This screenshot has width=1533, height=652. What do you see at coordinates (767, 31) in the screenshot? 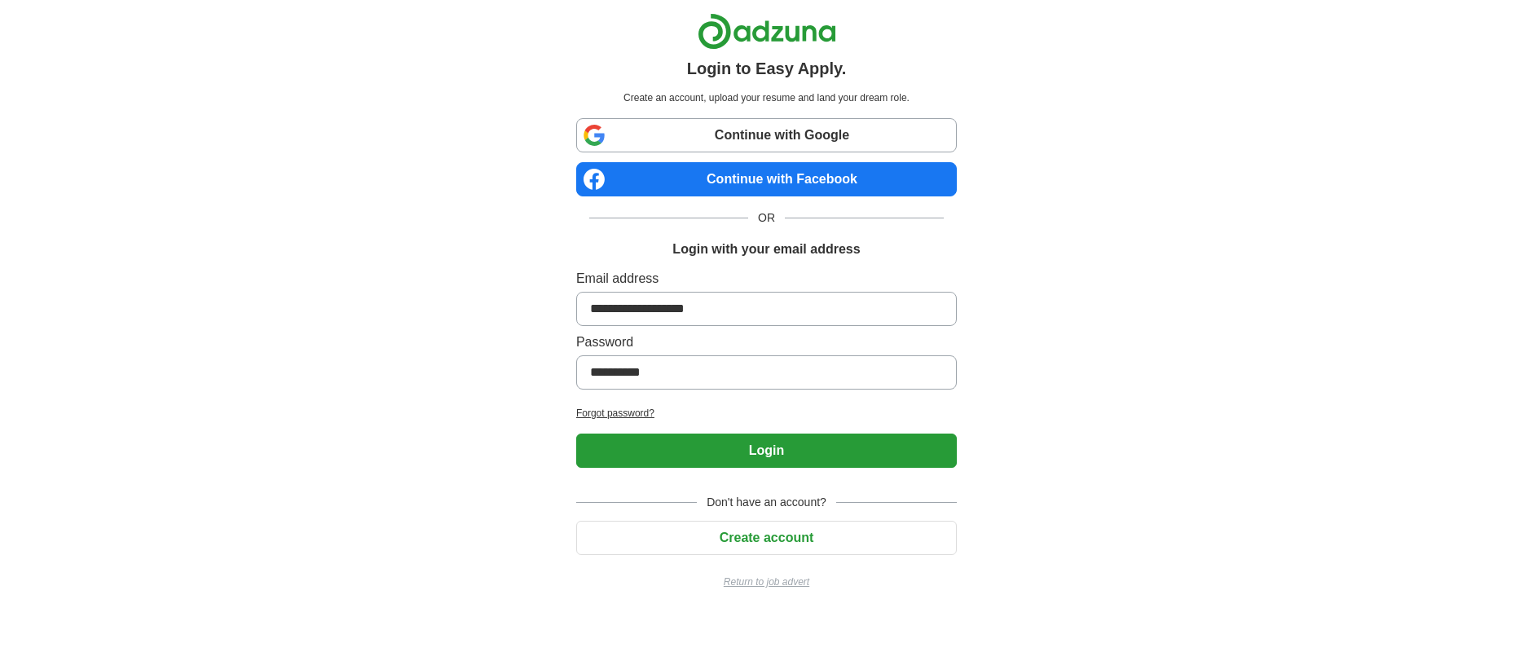
I see `img: Adzuna logo` at bounding box center [767, 31].